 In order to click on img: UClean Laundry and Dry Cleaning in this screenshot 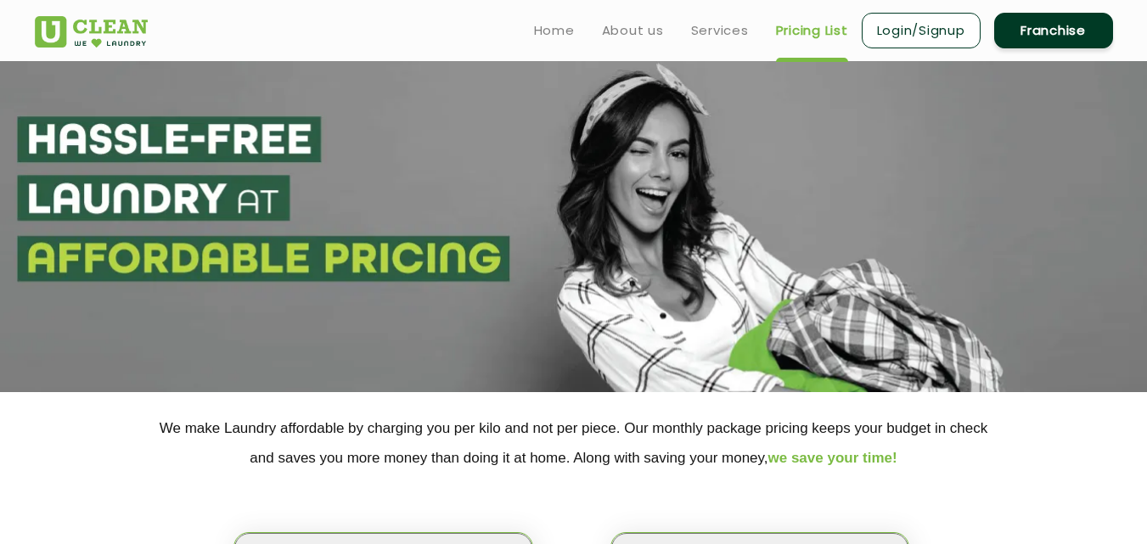, I will do `click(91, 31)`.